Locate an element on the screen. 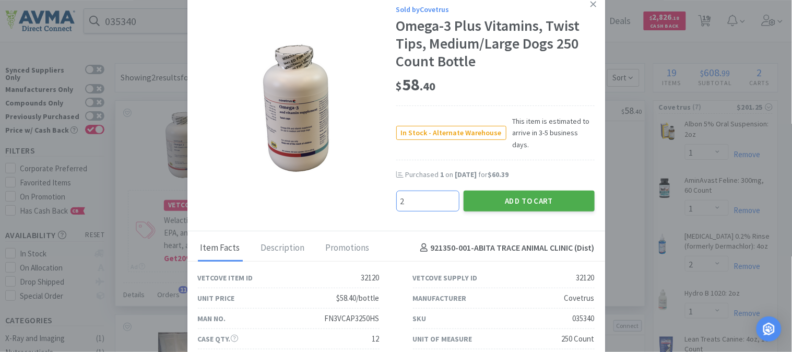  div: 035340 is located at coordinates (583, 318).